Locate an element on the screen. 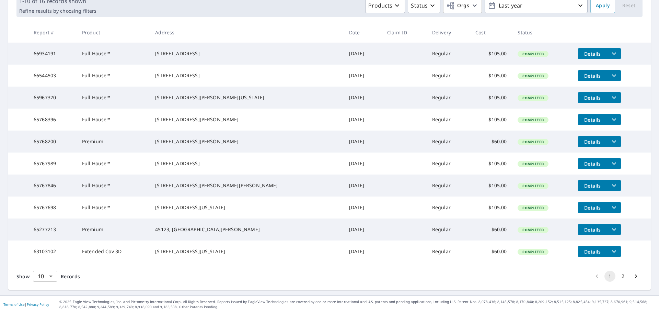  button: Go to page 2 is located at coordinates (623, 276).